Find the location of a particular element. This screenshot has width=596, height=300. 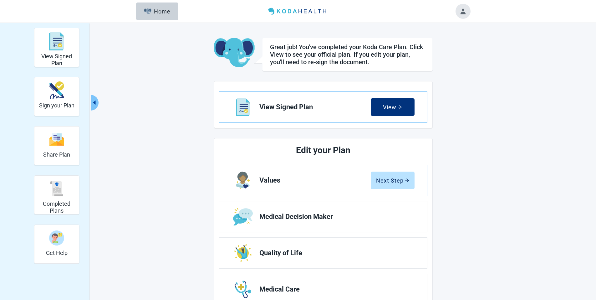

div: Sign your Plan is located at coordinates (57, 96).